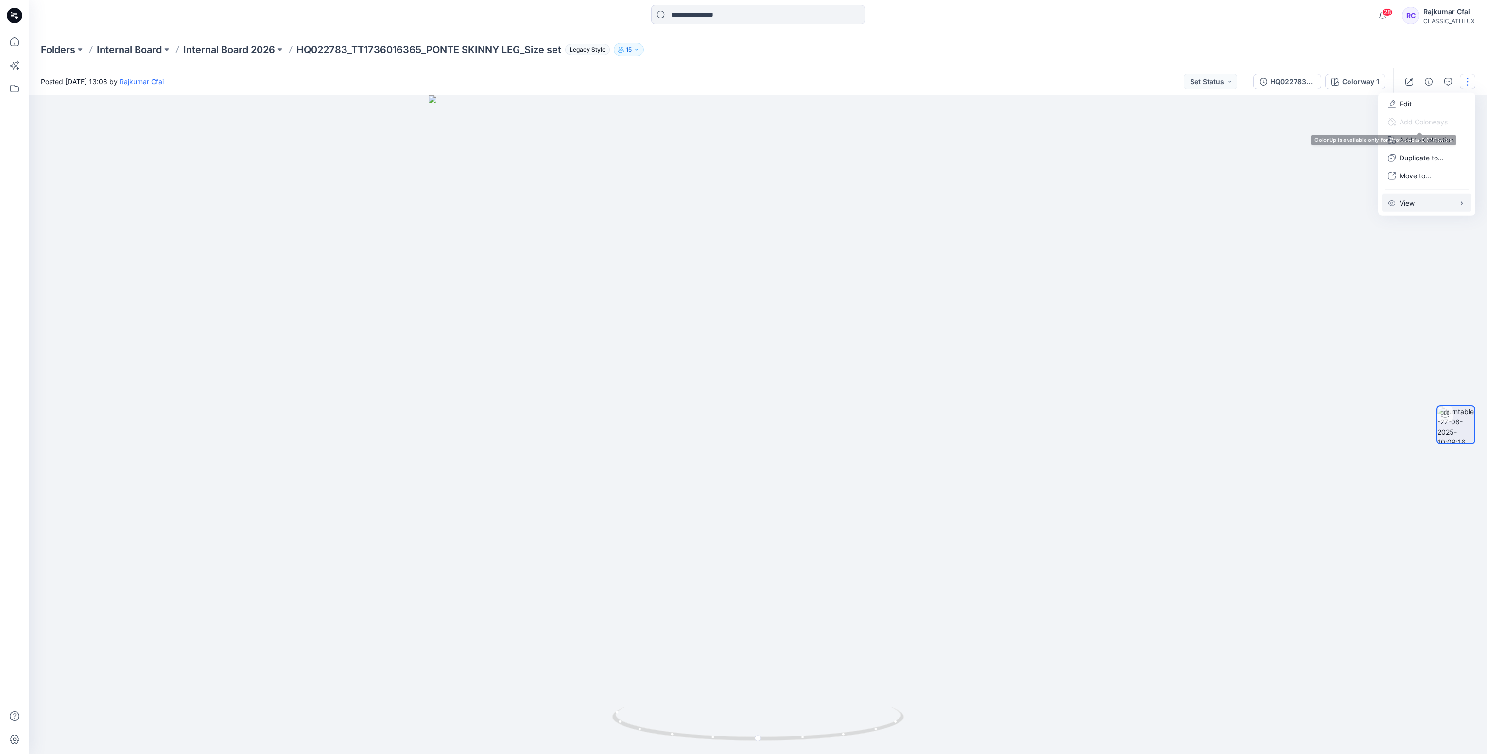  I want to click on button: 15, so click(629, 50).